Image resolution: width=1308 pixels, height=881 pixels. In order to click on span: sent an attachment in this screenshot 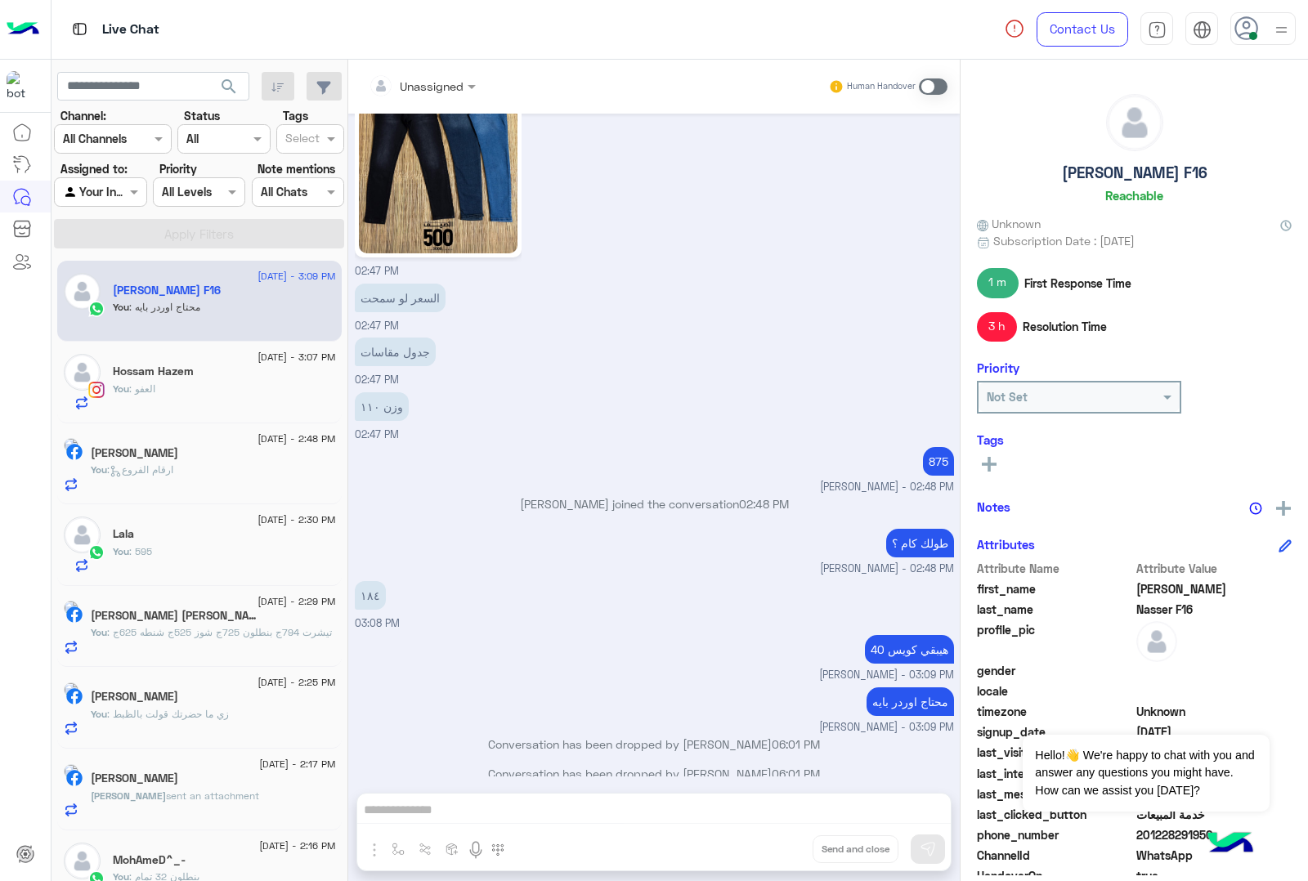, I will do `click(213, 795)`.